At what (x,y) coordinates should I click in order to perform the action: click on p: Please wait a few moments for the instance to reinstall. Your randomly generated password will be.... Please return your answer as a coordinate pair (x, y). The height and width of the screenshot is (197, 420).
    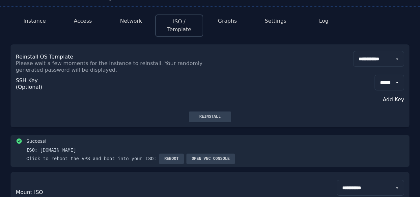
    Looking at the image, I should click on (113, 67).